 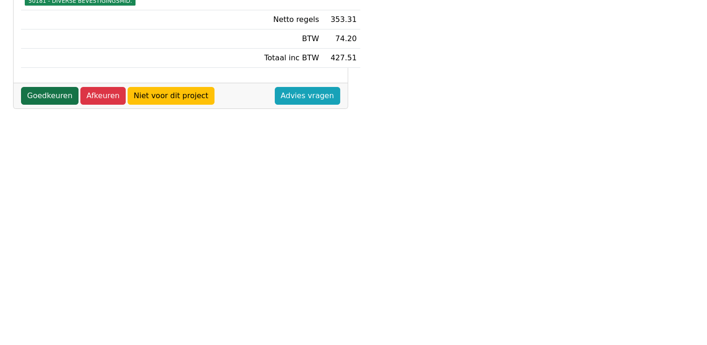 What do you see at coordinates (308, 96) in the screenshot?
I see `a: Advies vragen` at bounding box center [308, 96].